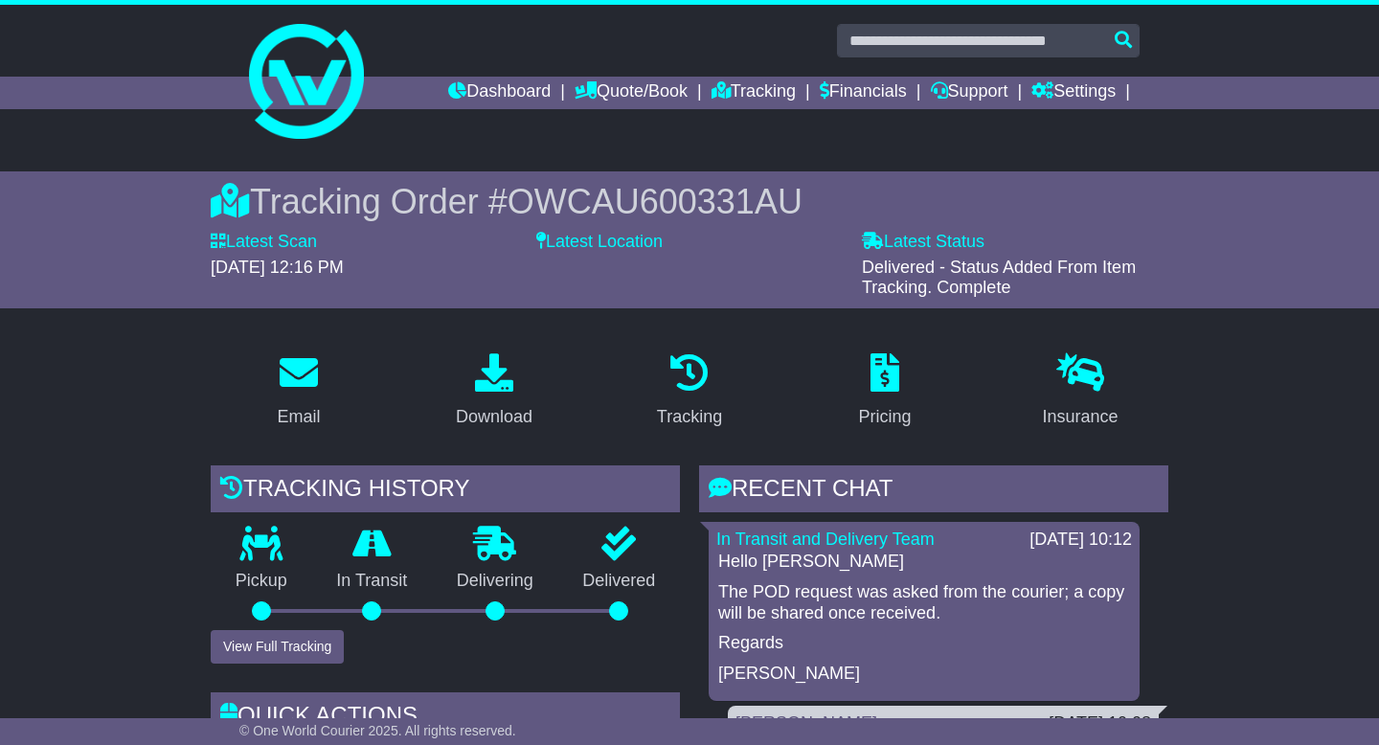  Describe the element at coordinates (298, 392) in the screenshot. I see `a: Email` at that location.